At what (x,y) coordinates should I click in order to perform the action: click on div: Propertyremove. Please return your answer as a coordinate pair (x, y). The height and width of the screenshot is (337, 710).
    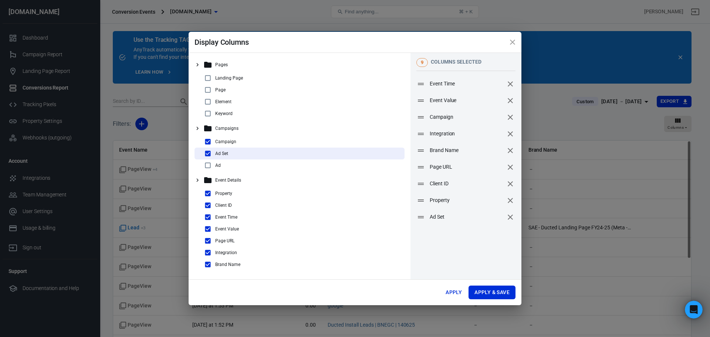
    Looking at the image, I should click on (466, 200).